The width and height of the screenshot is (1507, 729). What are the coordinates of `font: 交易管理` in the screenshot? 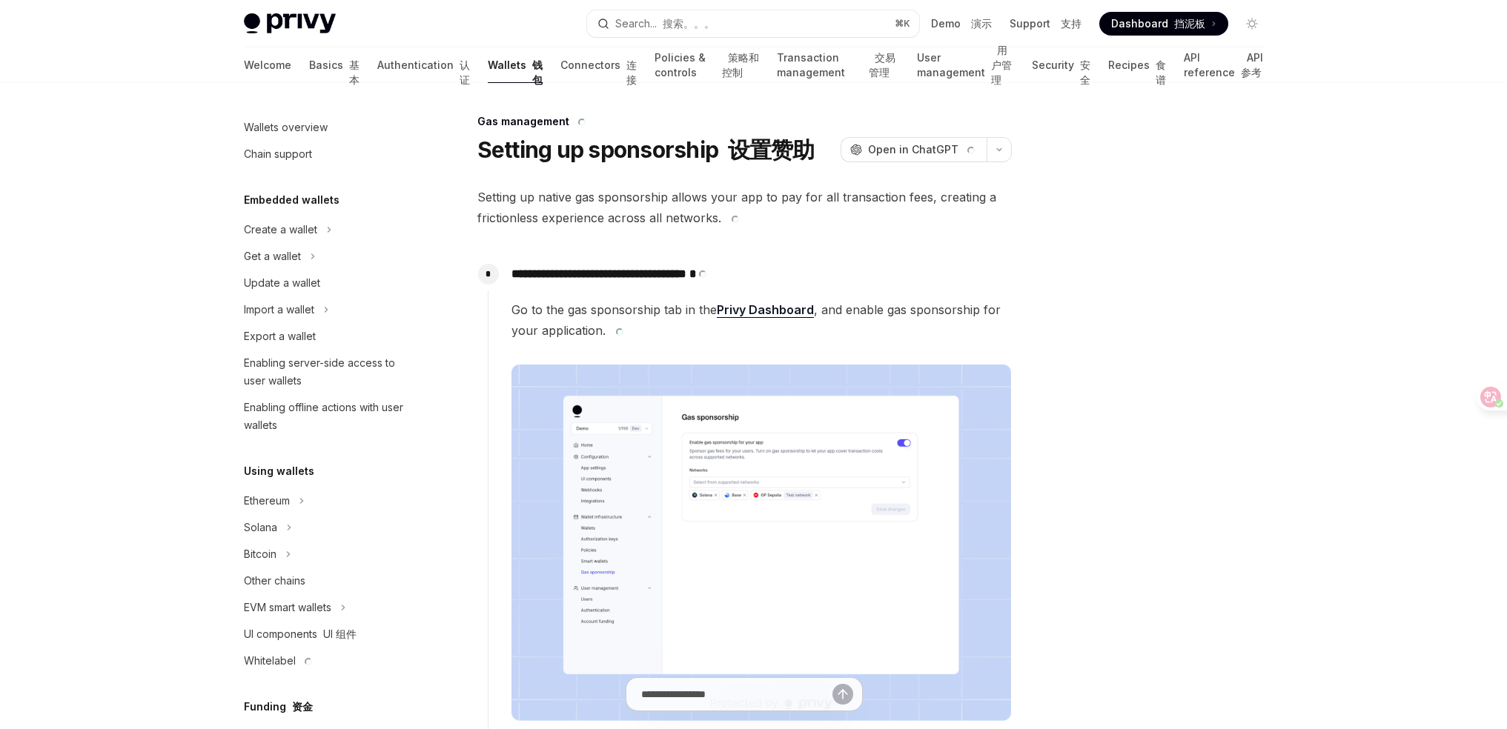 It's located at (882, 64).